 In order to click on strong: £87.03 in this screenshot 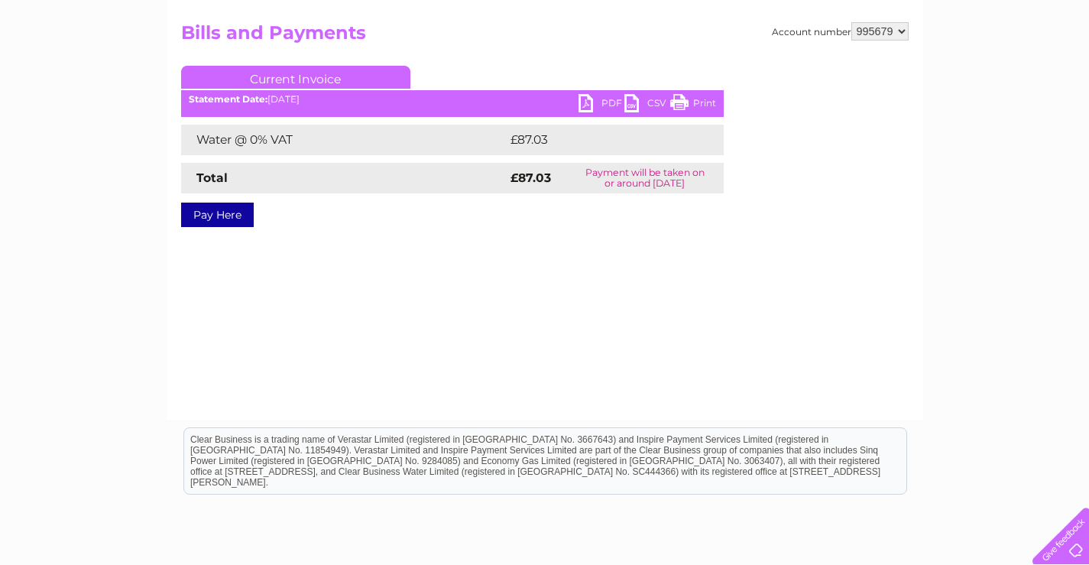, I will do `click(530, 177)`.